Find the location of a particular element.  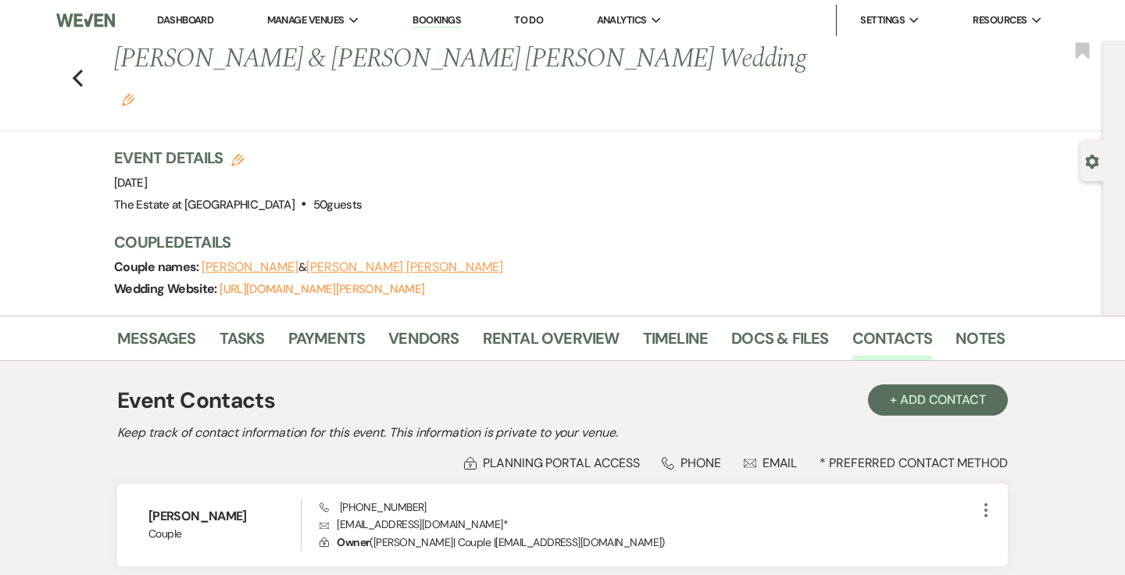

button: Edit is located at coordinates (128, 99).